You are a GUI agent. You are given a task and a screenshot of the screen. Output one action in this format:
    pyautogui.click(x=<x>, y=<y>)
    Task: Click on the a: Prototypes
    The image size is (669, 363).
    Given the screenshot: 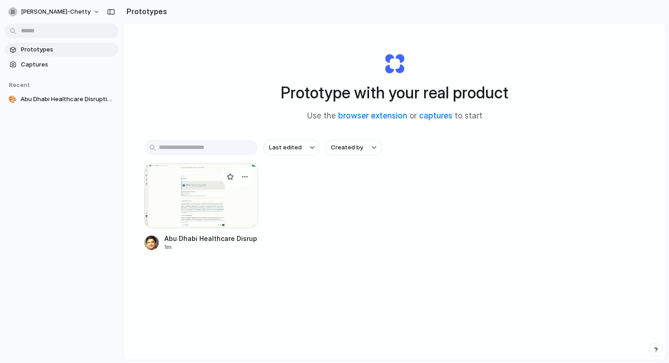 What is the action you would take?
    pyautogui.click(x=61, y=50)
    